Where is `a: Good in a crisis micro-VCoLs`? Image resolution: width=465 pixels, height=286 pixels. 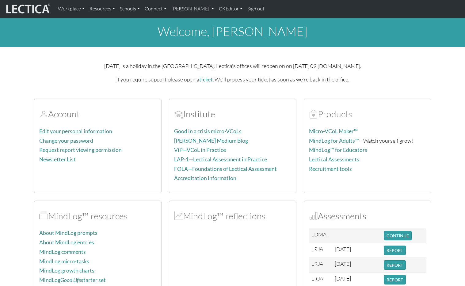
a: Good in a crisis micro-VCoLs is located at coordinates (208, 131).